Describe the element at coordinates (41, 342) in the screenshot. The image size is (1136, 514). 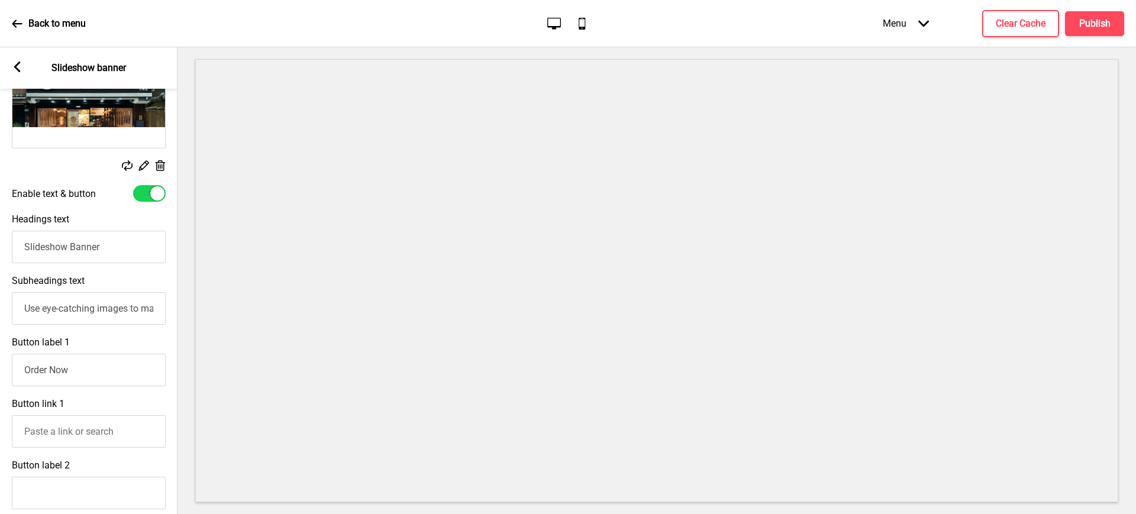
I see `label: Button label 1` at that location.